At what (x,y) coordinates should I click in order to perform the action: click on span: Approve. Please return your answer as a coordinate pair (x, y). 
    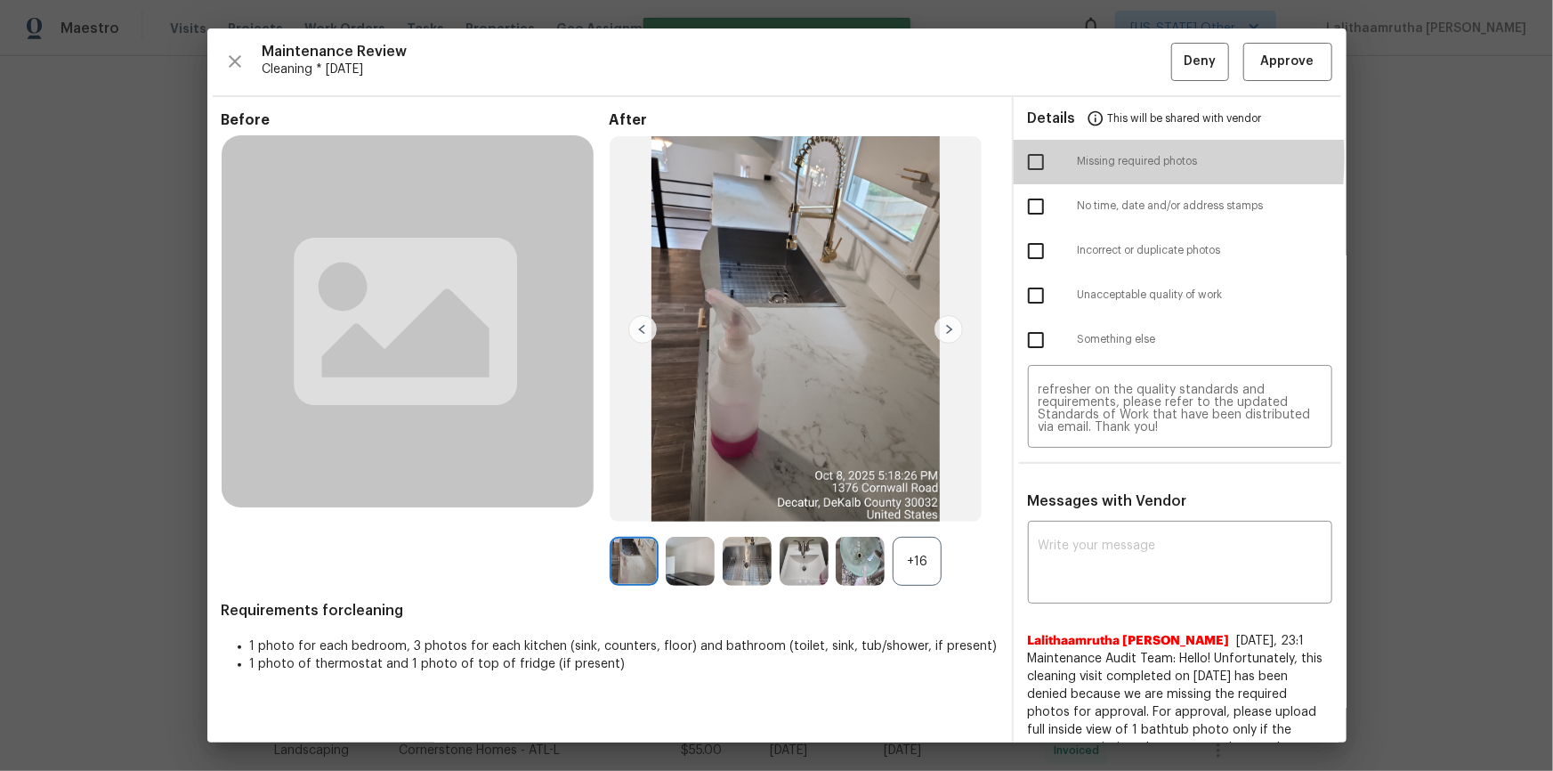
    Looking at the image, I should click on (1288, 61).